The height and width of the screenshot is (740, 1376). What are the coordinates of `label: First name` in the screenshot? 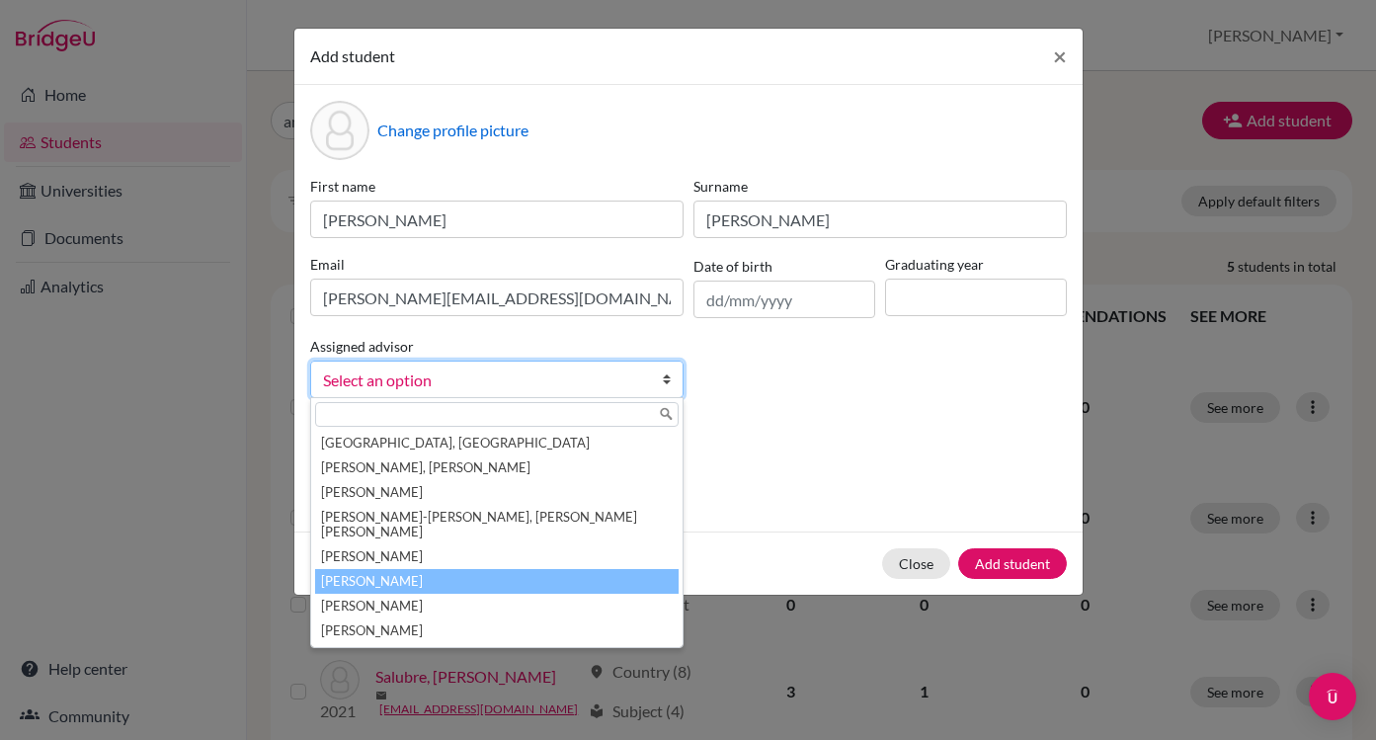 It's located at (497, 186).